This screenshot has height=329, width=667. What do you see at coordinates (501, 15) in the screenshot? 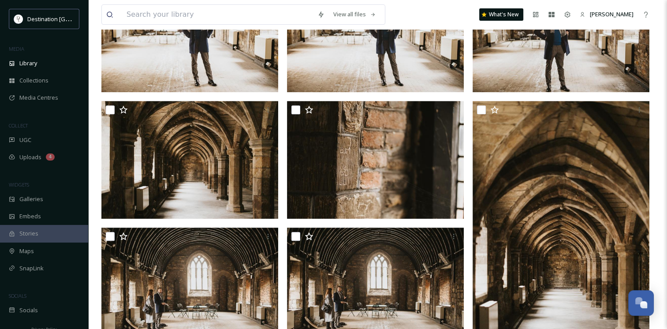
I see `div: What's New` at bounding box center [501, 15].